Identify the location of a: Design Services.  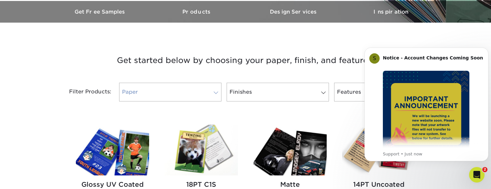
(294, 12).